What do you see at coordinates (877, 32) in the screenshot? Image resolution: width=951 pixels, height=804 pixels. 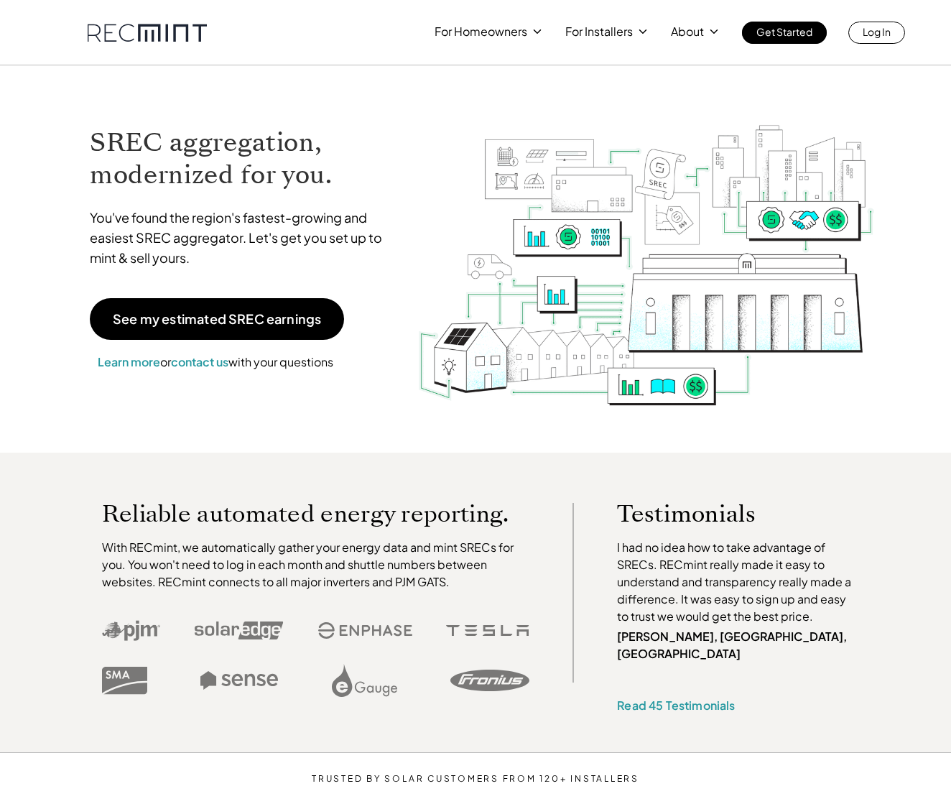 I see `p: Log In` at bounding box center [877, 32].